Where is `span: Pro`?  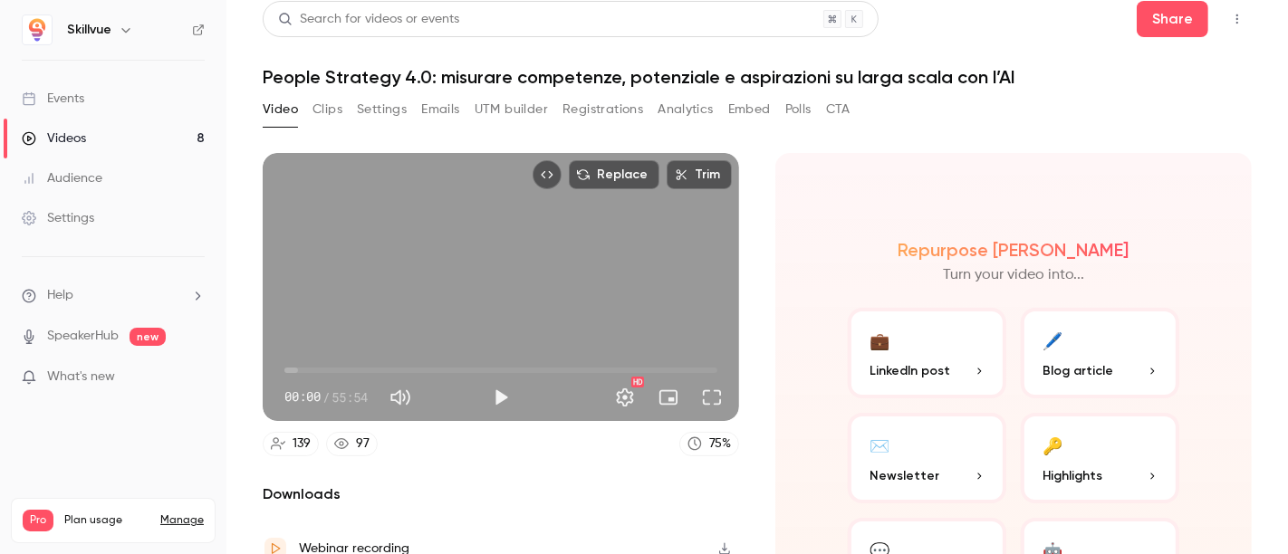 span: Pro is located at coordinates (38, 521).